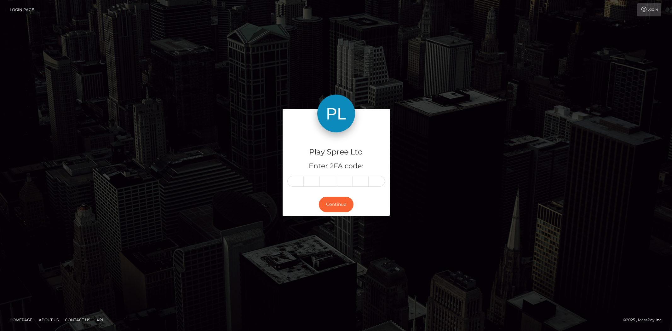 This screenshot has height=331, width=672. What do you see at coordinates (645, 320) in the screenshot?
I see `div: © 2025 , MassPay Inc.` at bounding box center [645, 320].